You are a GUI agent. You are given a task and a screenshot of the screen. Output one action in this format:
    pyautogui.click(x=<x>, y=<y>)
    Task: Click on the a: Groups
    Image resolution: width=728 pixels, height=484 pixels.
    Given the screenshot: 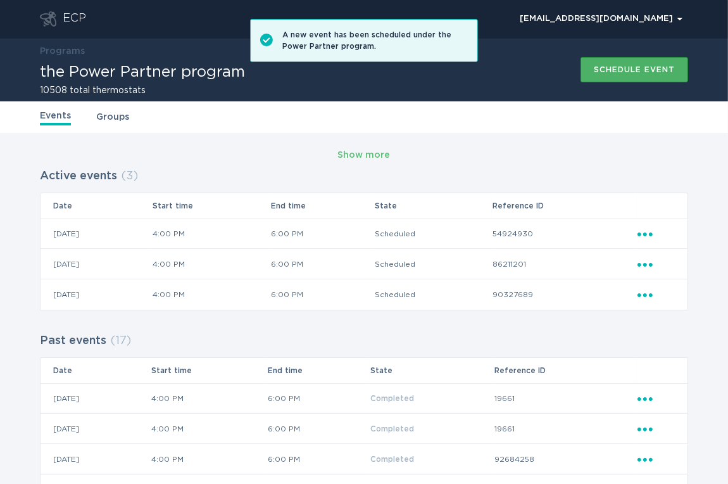 What is the action you would take?
    pyautogui.click(x=113, y=117)
    